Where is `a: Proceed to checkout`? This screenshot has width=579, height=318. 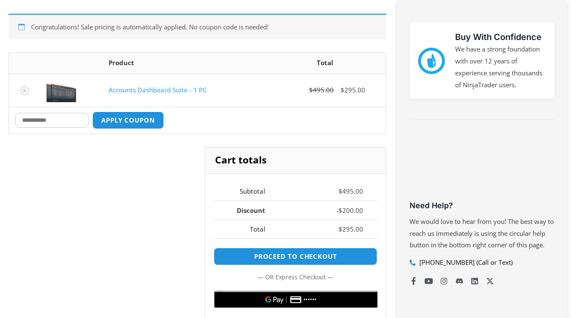 a: Proceed to checkout is located at coordinates (296, 256).